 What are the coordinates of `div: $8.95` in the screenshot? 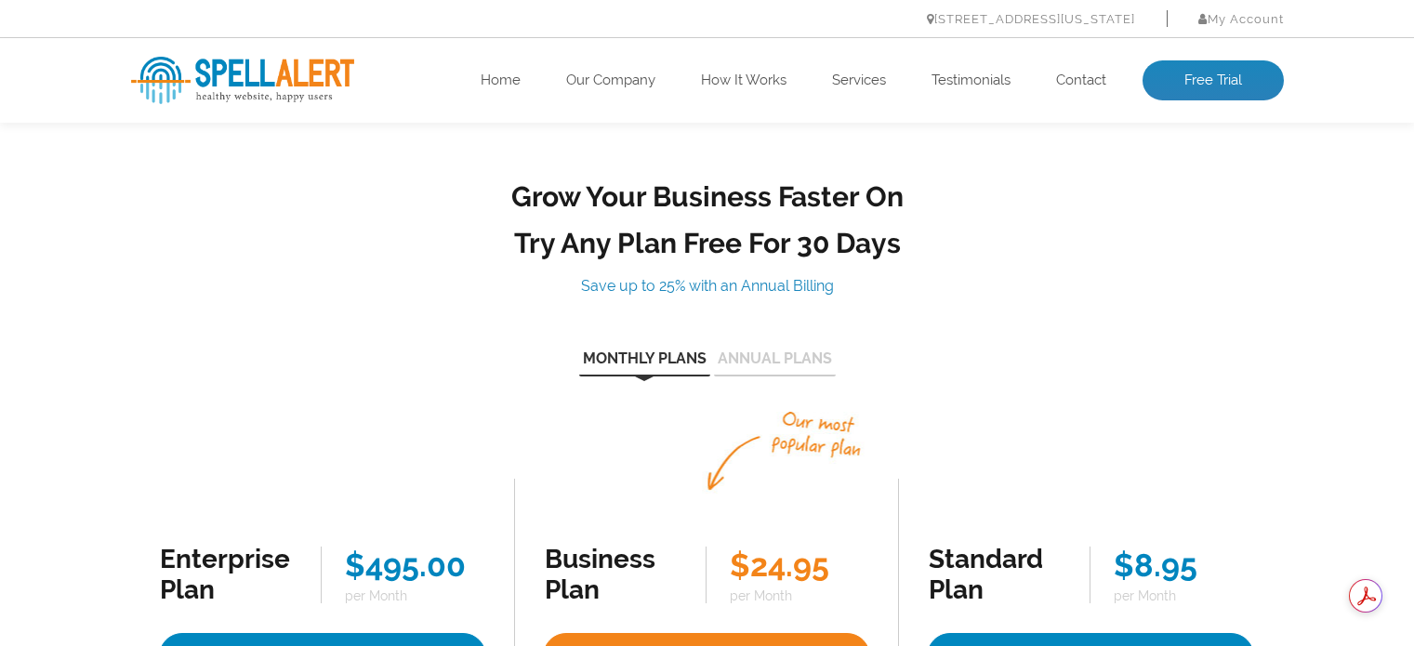 It's located at (1184, 565).